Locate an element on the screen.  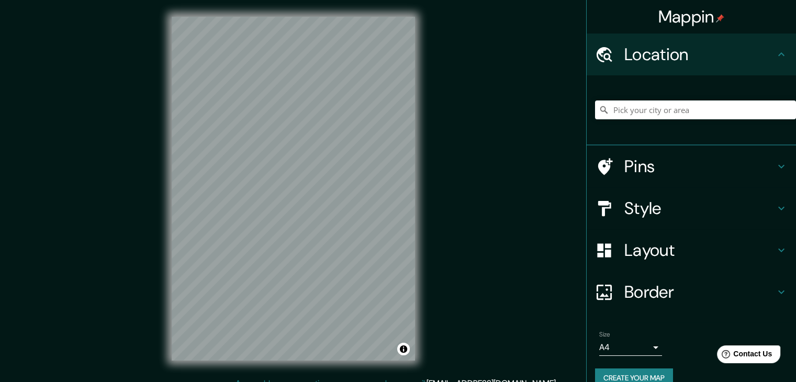
button: Toggle attribution is located at coordinates (403, 349).